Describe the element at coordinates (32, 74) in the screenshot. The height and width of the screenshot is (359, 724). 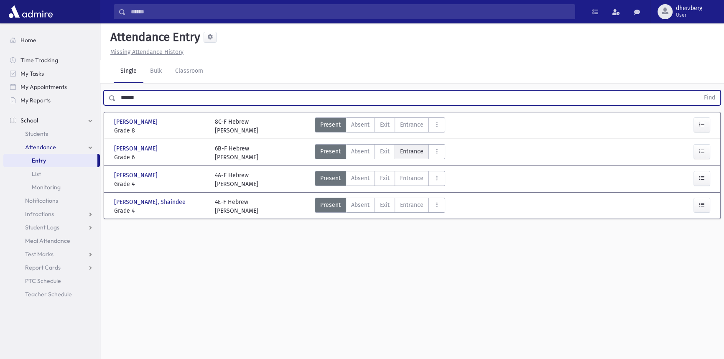
I see `span: My Tasks` at that location.